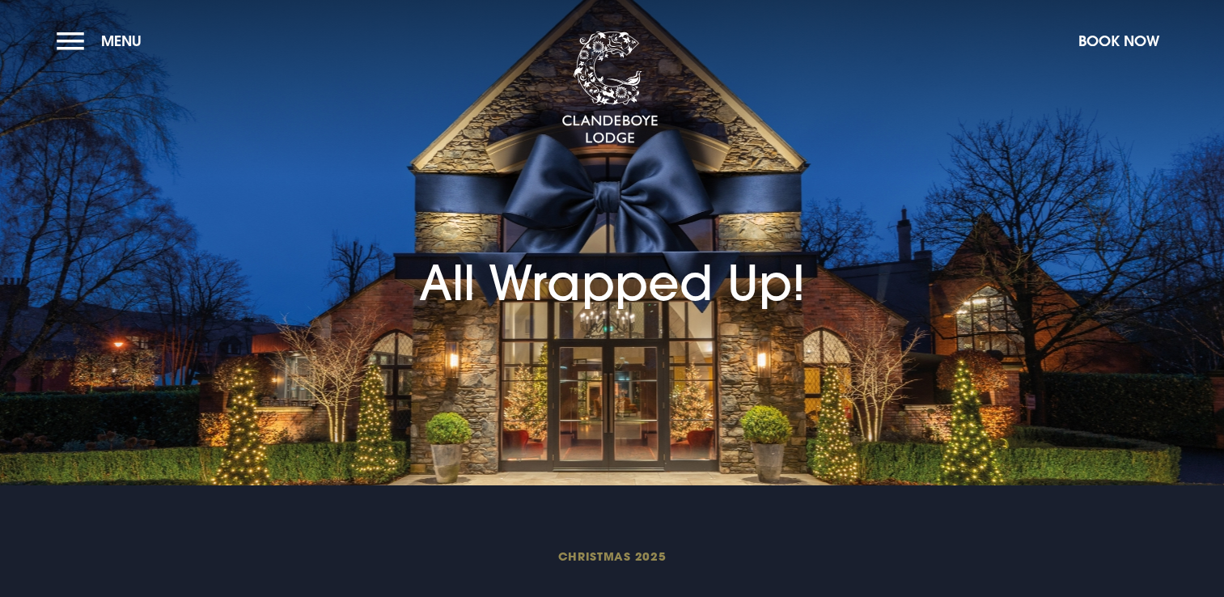 The width and height of the screenshot is (1224, 597). I want to click on h1: All Wrapped Up!, so click(613, 247).